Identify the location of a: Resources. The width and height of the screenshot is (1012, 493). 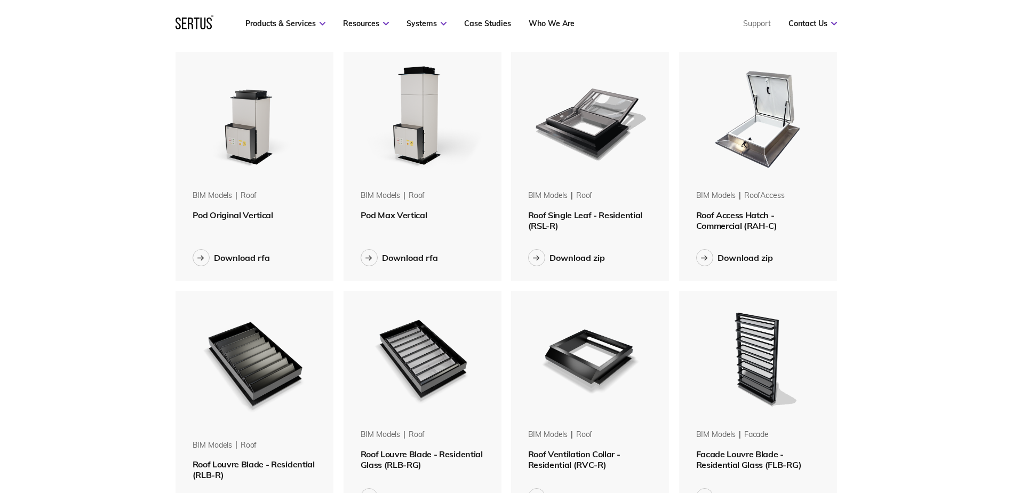
(366, 23).